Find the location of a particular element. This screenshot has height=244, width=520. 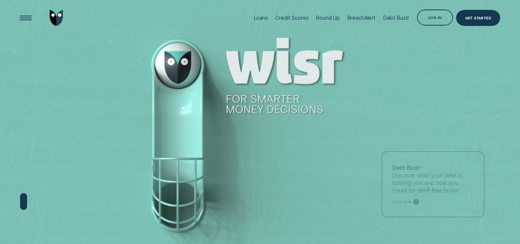

p: Discover what your debt is costing you and how you could be debt-free faster. is located at coordinates (433, 179).